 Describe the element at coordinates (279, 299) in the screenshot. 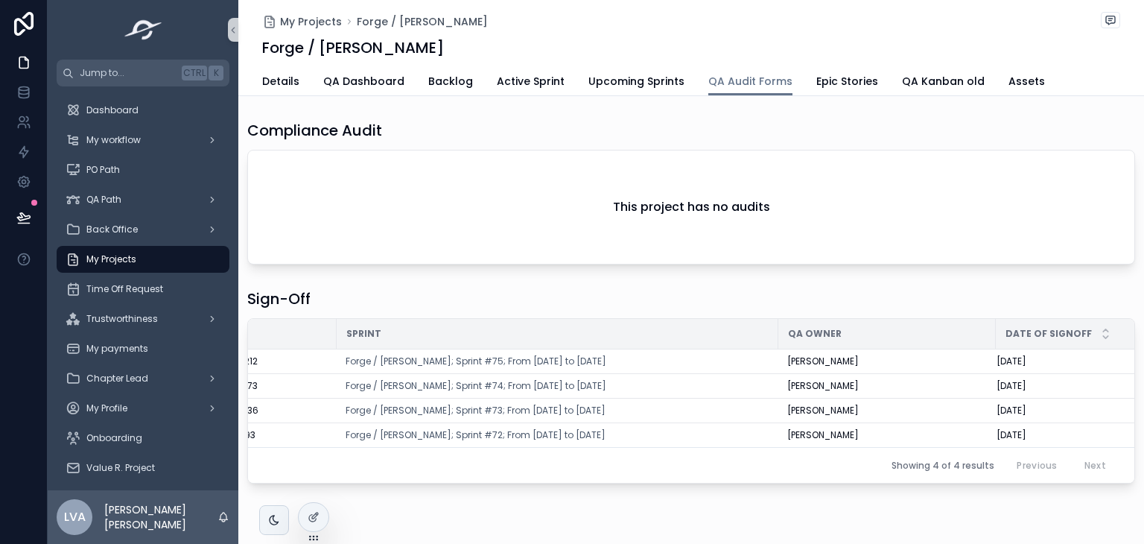

I see `h1: Sign-Off` at that location.